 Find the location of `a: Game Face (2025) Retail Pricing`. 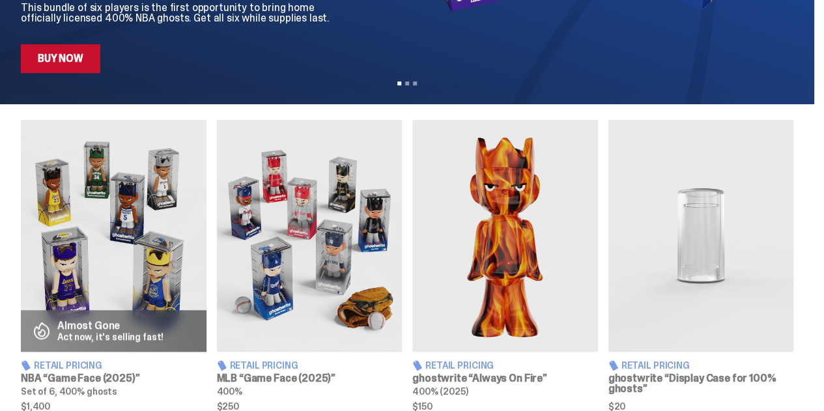

a: Game Face (2025) Retail Pricing is located at coordinates (310, 265).